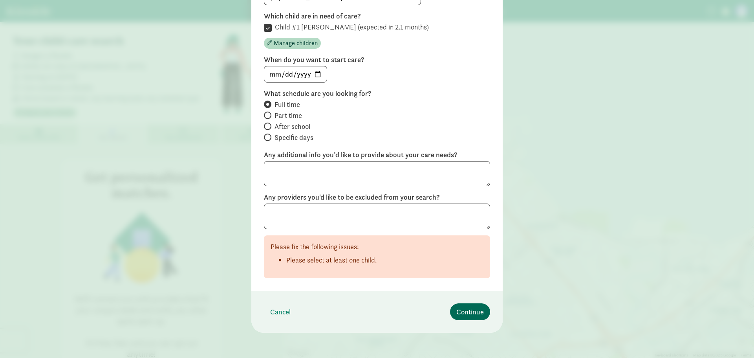 This screenshot has width=754, height=358. Describe the element at coordinates (377, 60) in the screenshot. I see `label: When do you want to start care?` at that location.